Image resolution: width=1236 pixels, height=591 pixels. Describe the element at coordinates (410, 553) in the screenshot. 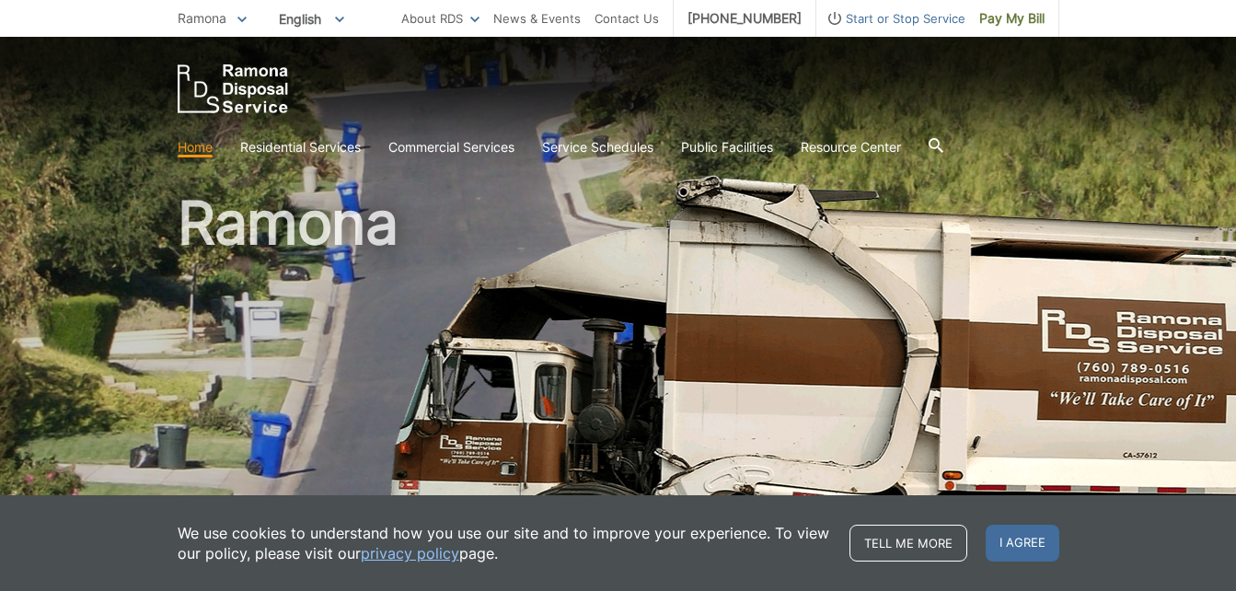

I see `a: privacy policy` at that location.